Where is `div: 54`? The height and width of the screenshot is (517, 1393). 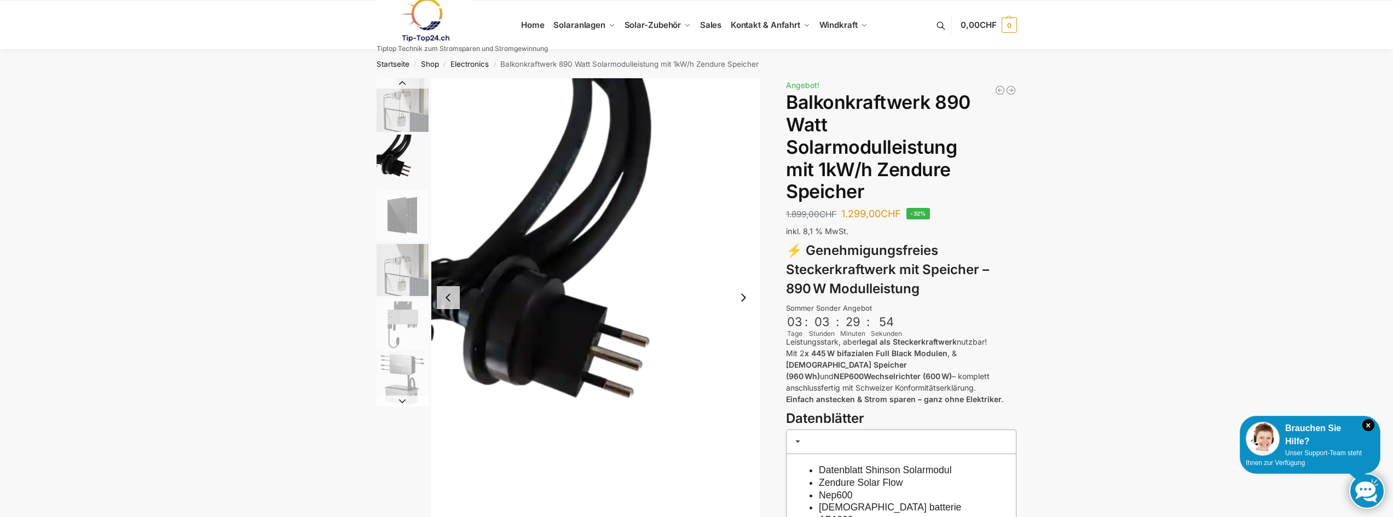
div: 54 is located at coordinates (886, 322).